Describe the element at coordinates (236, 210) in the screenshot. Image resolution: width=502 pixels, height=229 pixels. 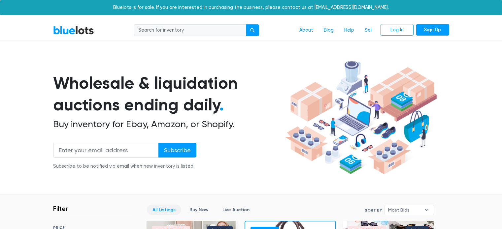
I see `a: Live Auction` at that location.